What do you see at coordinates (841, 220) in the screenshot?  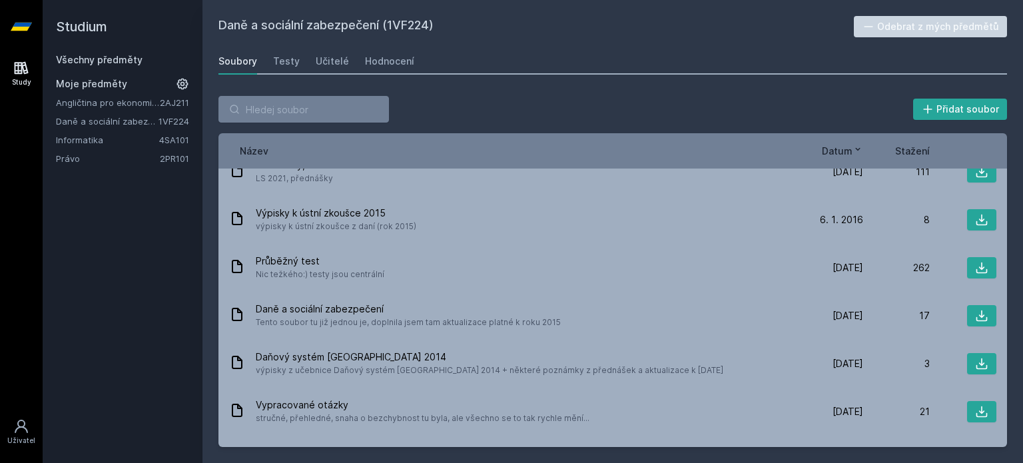 I see `span: 6. 1. 2016` at bounding box center [841, 220].